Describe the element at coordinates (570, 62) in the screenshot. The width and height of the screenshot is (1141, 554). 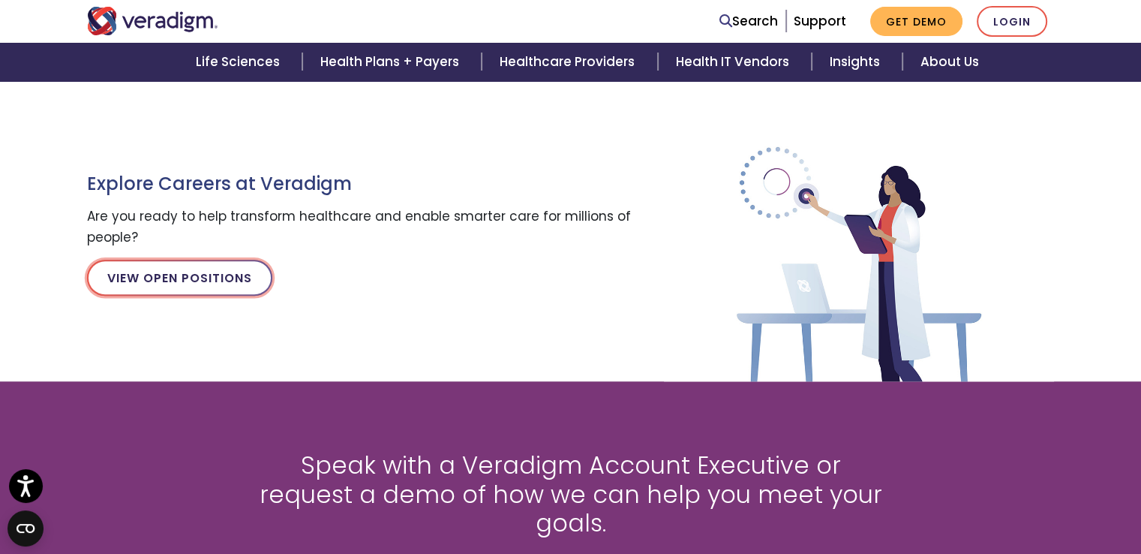
I see `a: Healthcare Providers` at that location.